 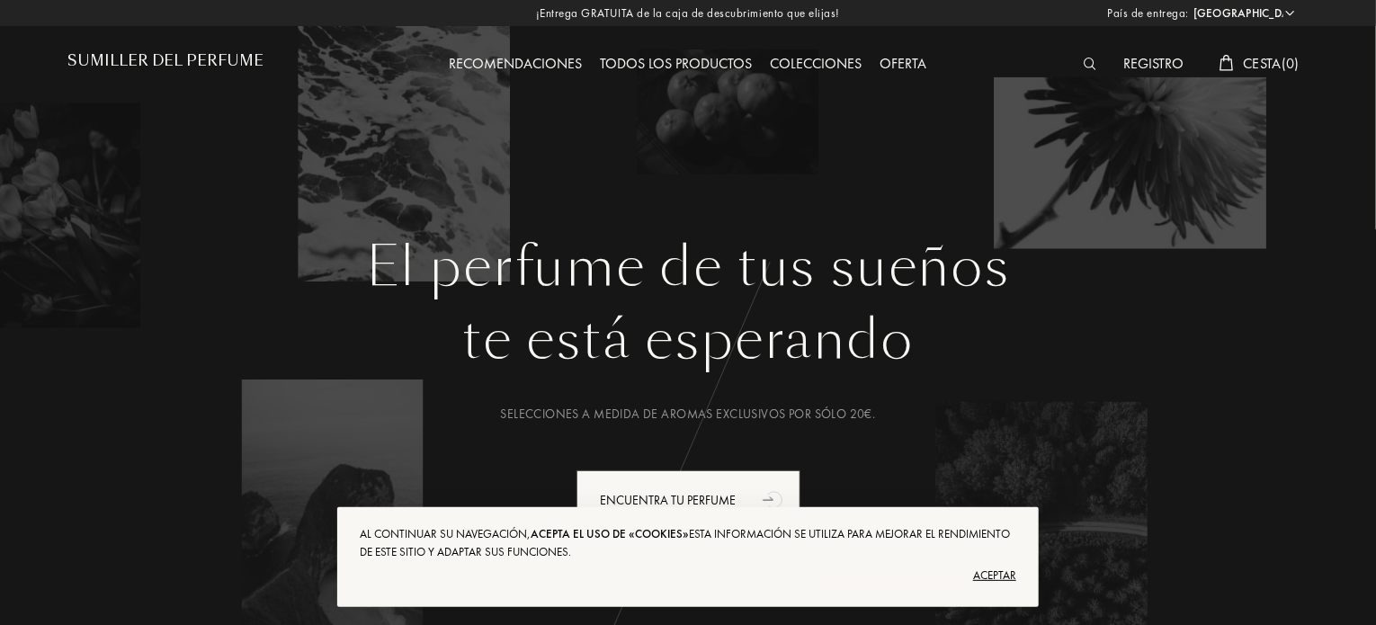 I want to click on font: 0, so click(x=1290, y=63).